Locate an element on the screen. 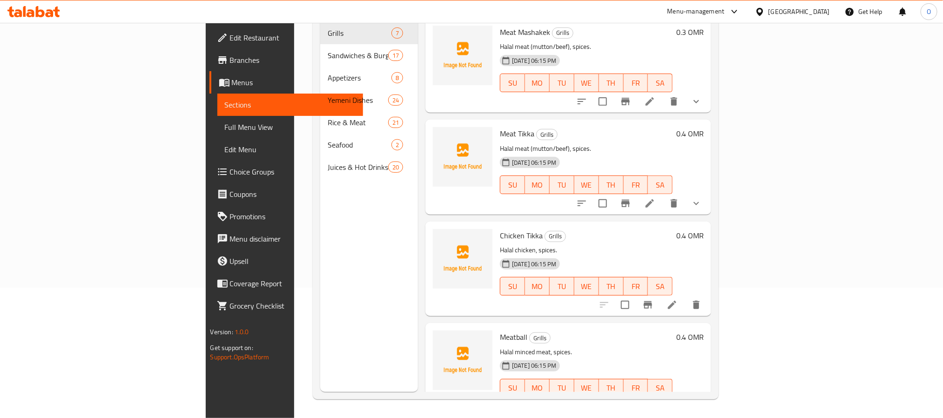 This screenshot has height=418, width=943. div: Menu-management is located at coordinates (696, 12).